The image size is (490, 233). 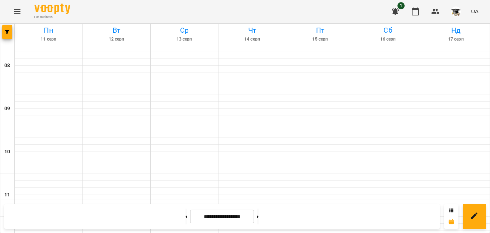 What do you see at coordinates (52, 17) in the screenshot?
I see `span: For Business` at bounding box center [52, 17].